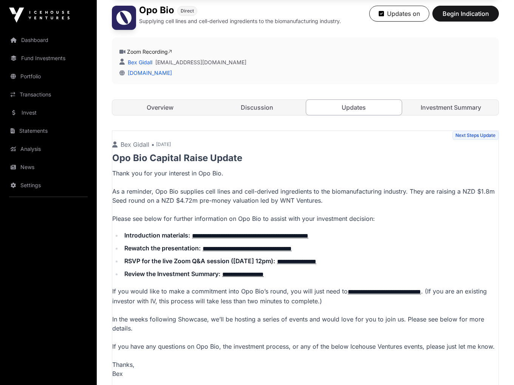 Image resolution: width=514 pixels, height=385 pixels. What do you see at coordinates (39, 15) in the screenshot?
I see `img: Icehouse Ventures Logo` at bounding box center [39, 15].